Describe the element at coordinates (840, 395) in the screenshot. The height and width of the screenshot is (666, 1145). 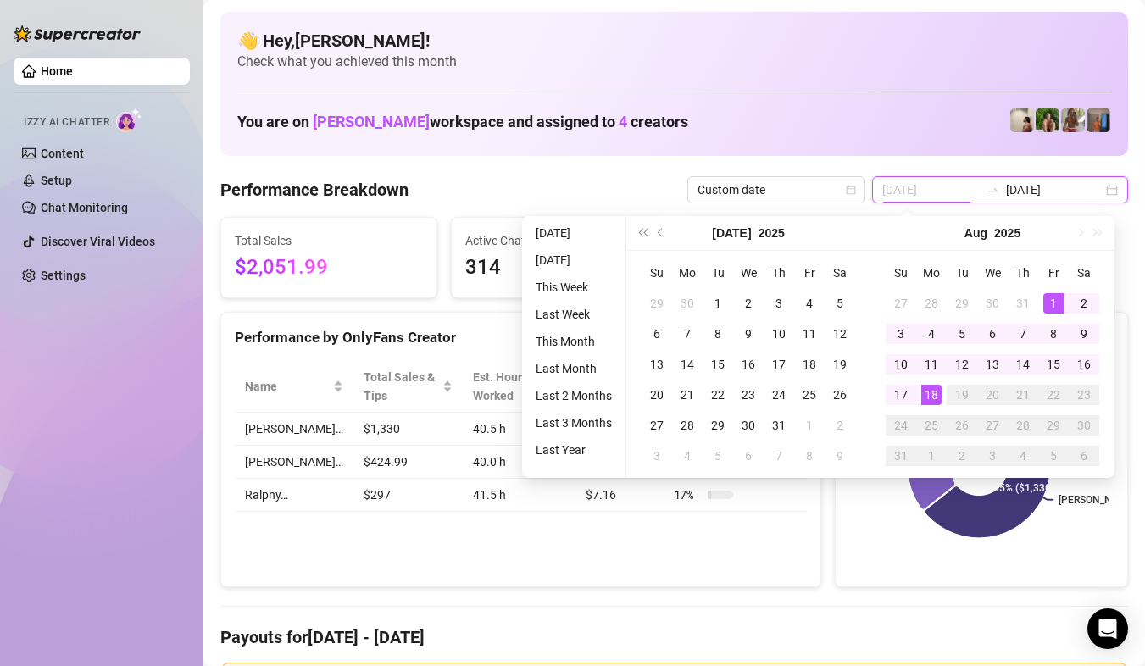
I see `div: 26` at that location.